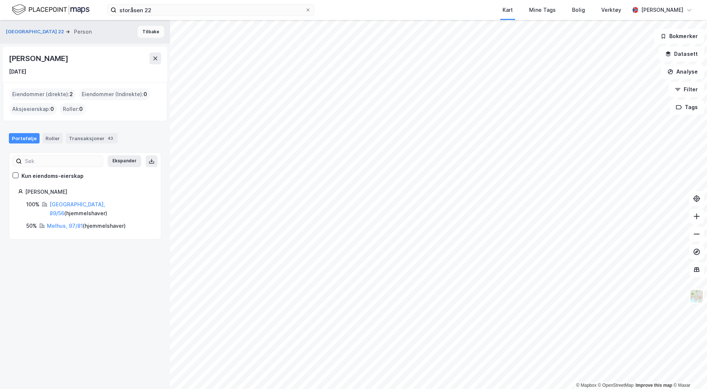 The width and height of the screenshot is (707, 389). Describe the element at coordinates (33, 205) in the screenshot. I see `div: 100%` at that location.